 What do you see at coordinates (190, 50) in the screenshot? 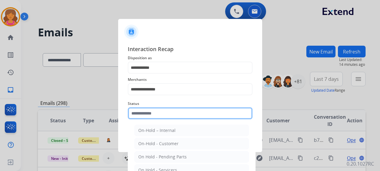
I see `span: Interaction Recap` at bounding box center [190, 50].